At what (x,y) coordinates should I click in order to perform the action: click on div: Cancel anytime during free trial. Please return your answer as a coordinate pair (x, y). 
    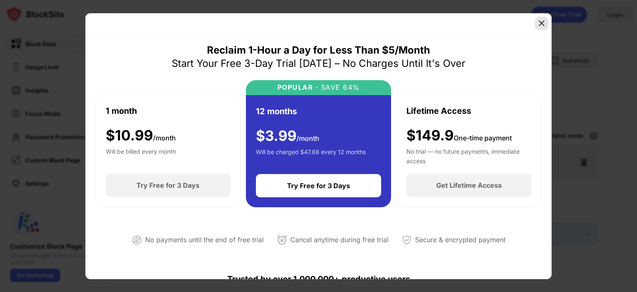
    Looking at the image, I should click on (339, 239).